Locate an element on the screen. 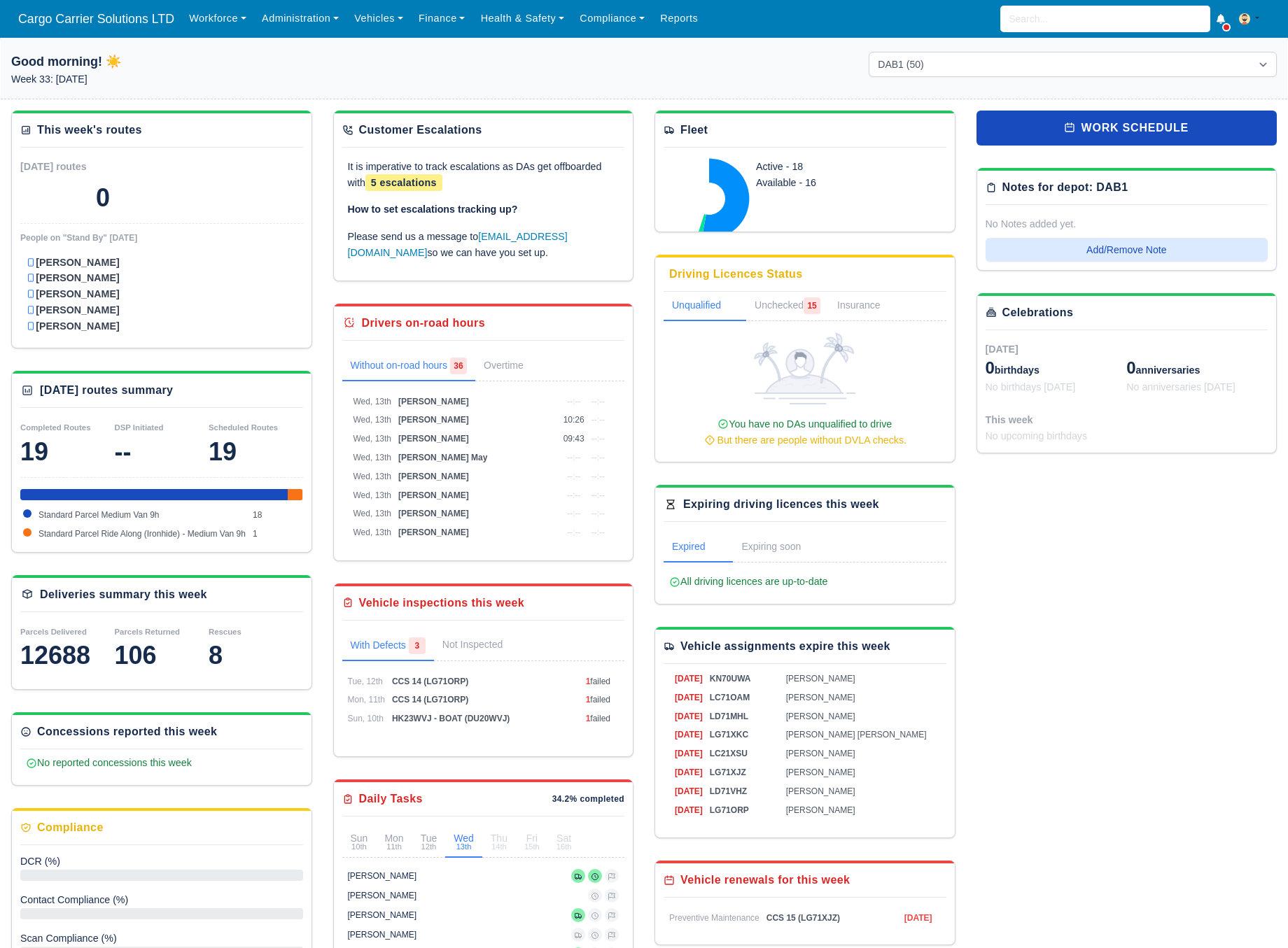 The width and height of the screenshot is (1288, 948). span: No upcoming birthdays is located at coordinates (1037, 436).